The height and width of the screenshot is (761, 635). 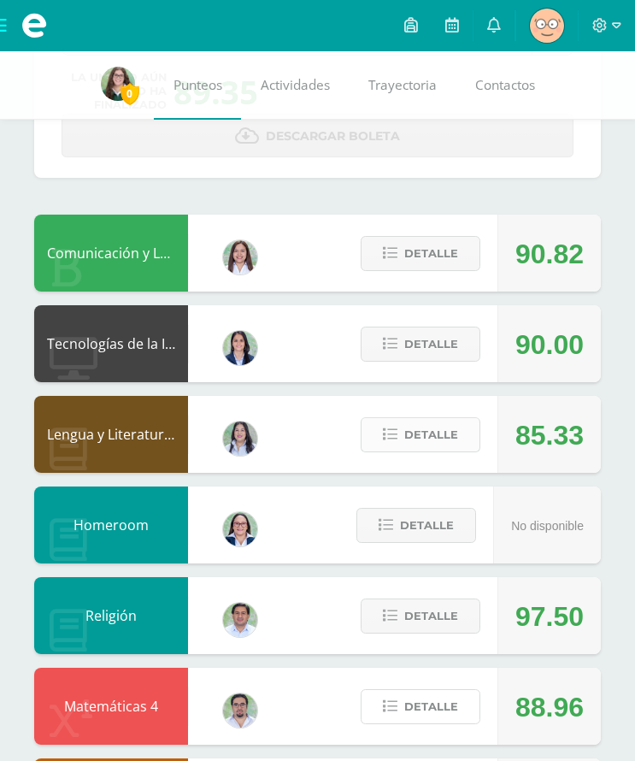 I want to click on div: Comunicación y Lenguaje L3 Inglés 4, so click(x=111, y=253).